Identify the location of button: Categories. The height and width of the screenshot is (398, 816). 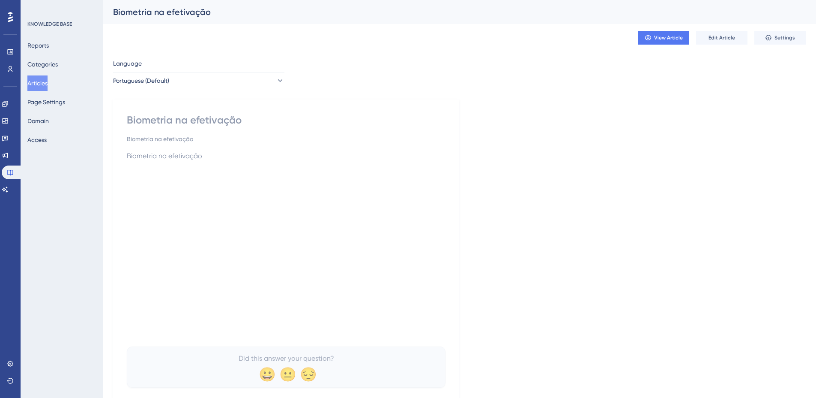
(42, 64).